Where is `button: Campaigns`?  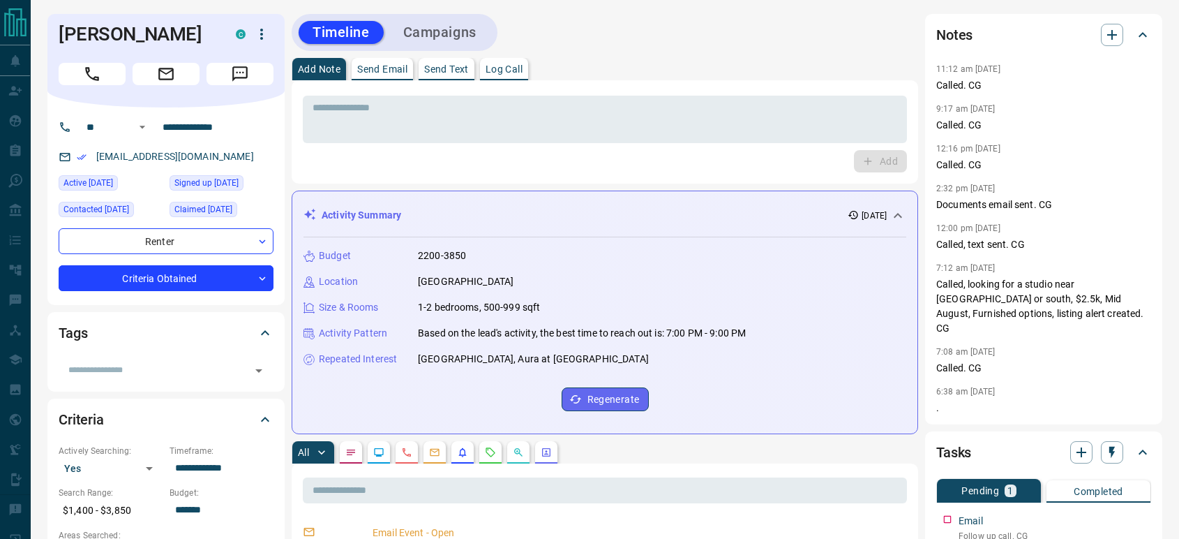 button: Campaigns is located at coordinates (440, 32).